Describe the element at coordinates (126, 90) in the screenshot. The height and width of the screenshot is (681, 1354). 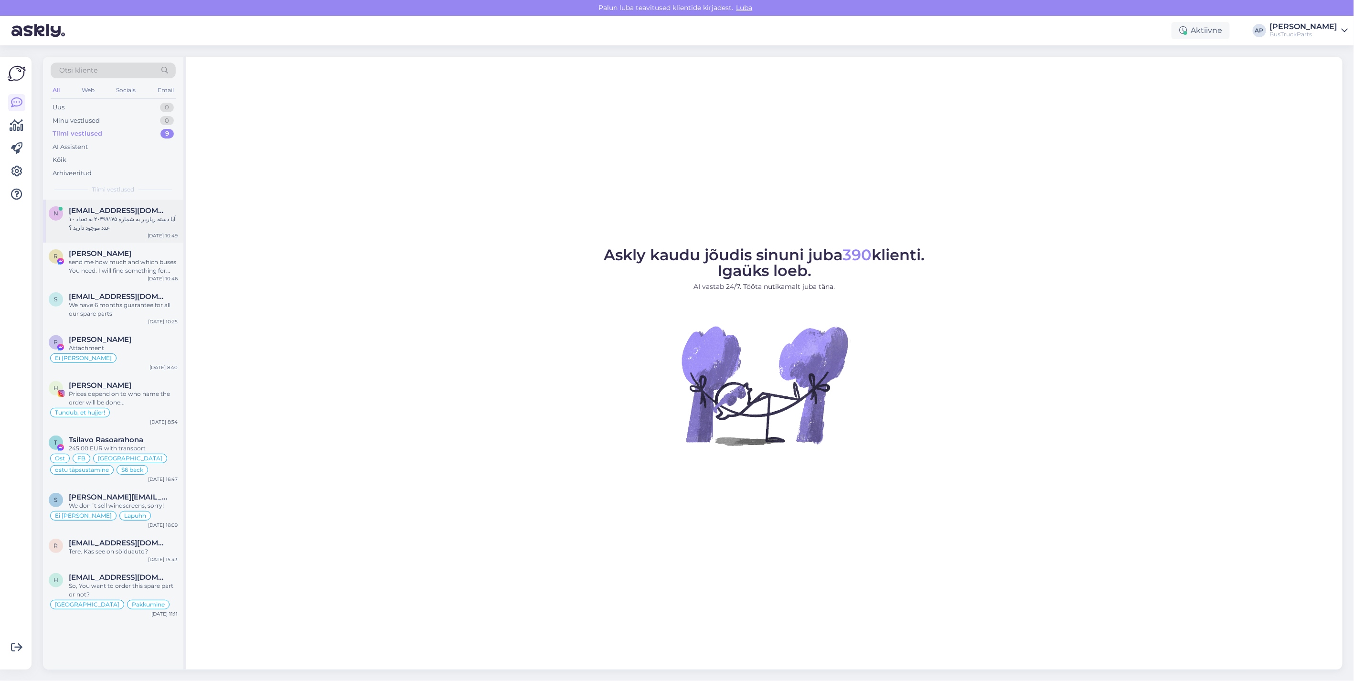
I see `div: Socials` at that location.